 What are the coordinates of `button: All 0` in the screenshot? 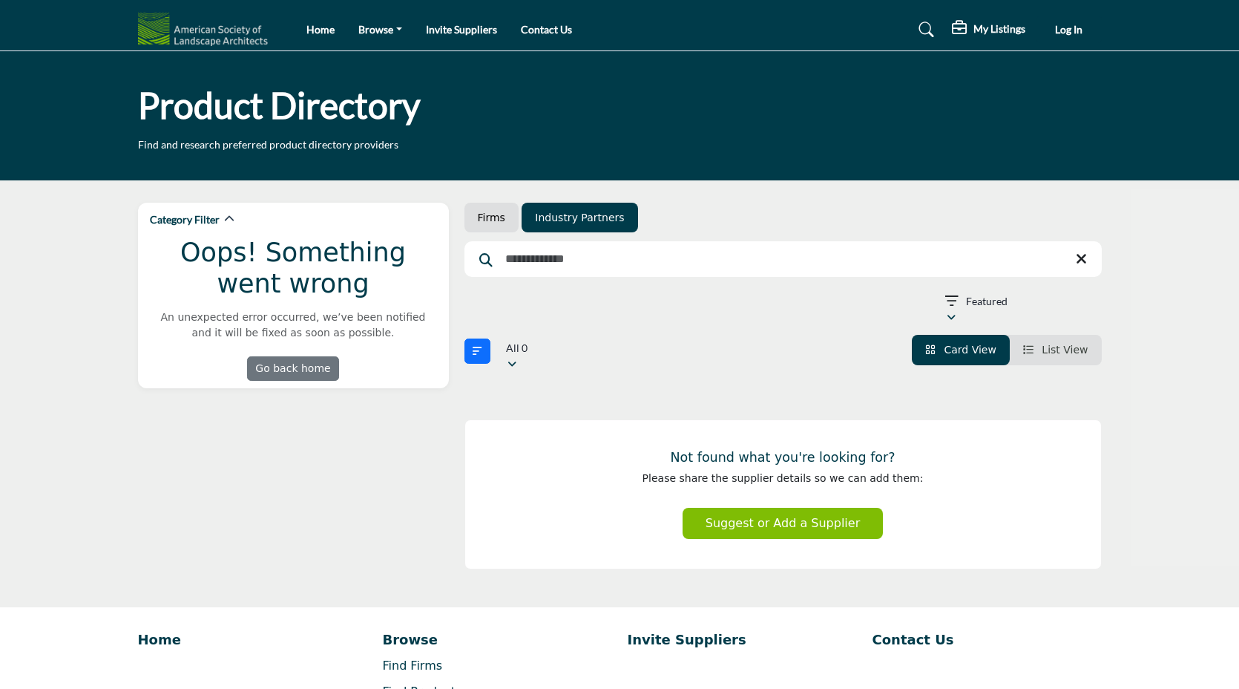 It's located at (580, 351).